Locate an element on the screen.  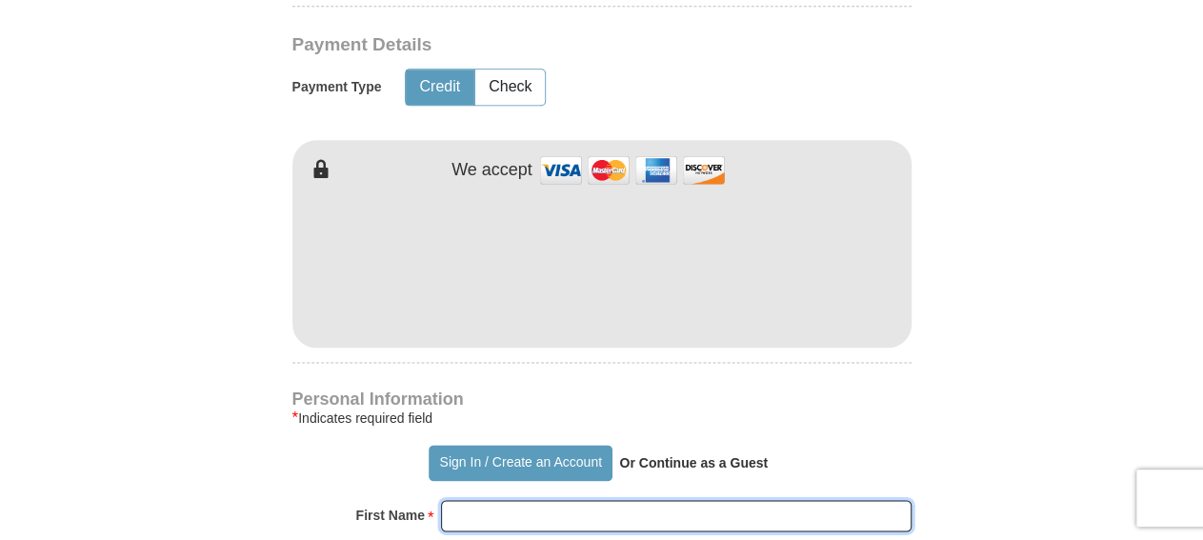
img: credit cards accepted is located at coordinates (632, 169).